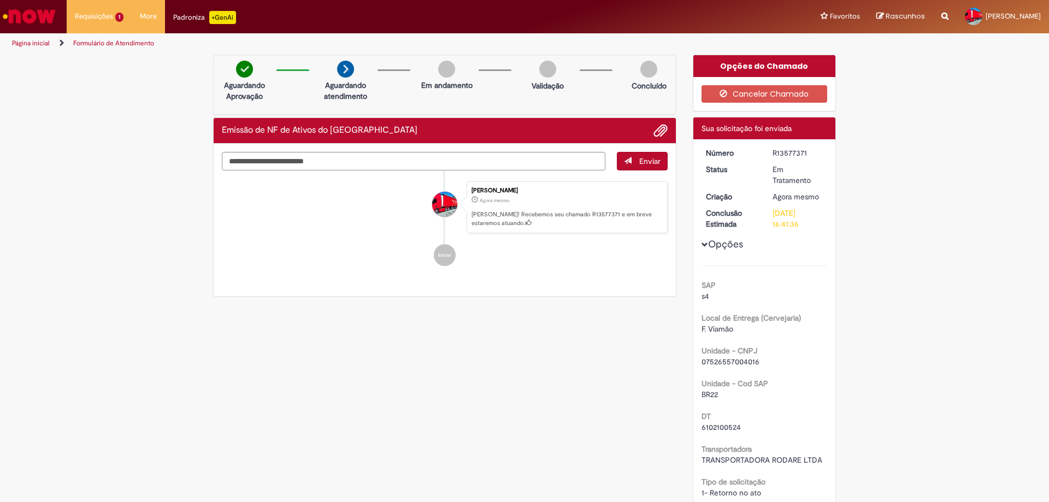  Describe the element at coordinates (717, 329) in the screenshot. I see `span: F. Viamão` at that location.